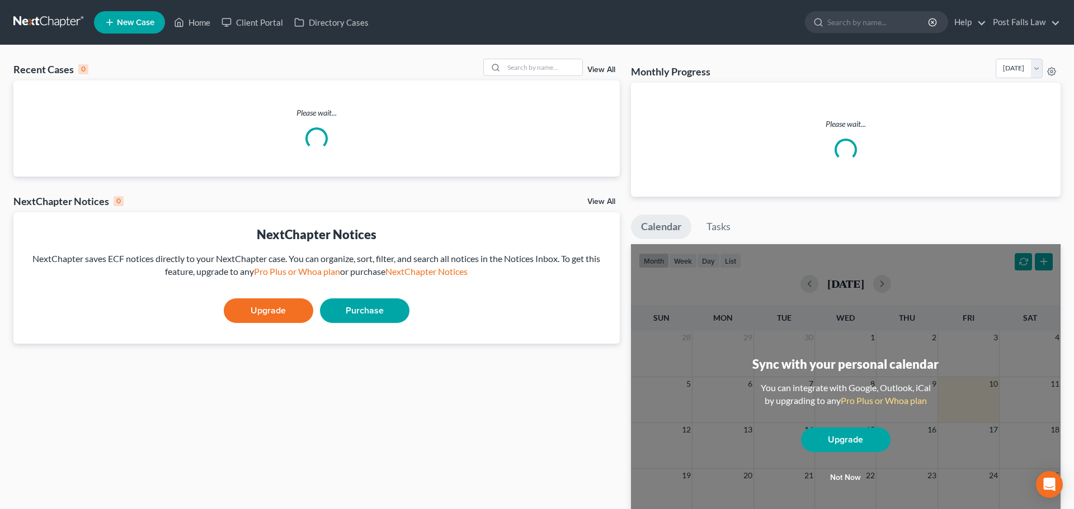 Image resolution: width=1074 pixels, height=509 pixels. What do you see at coordinates (365, 311) in the screenshot?
I see `a: Purchase` at bounding box center [365, 311].